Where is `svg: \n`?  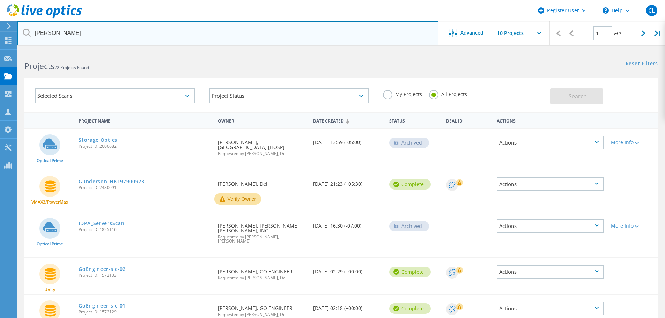 svg: \n is located at coordinates (605, 10).